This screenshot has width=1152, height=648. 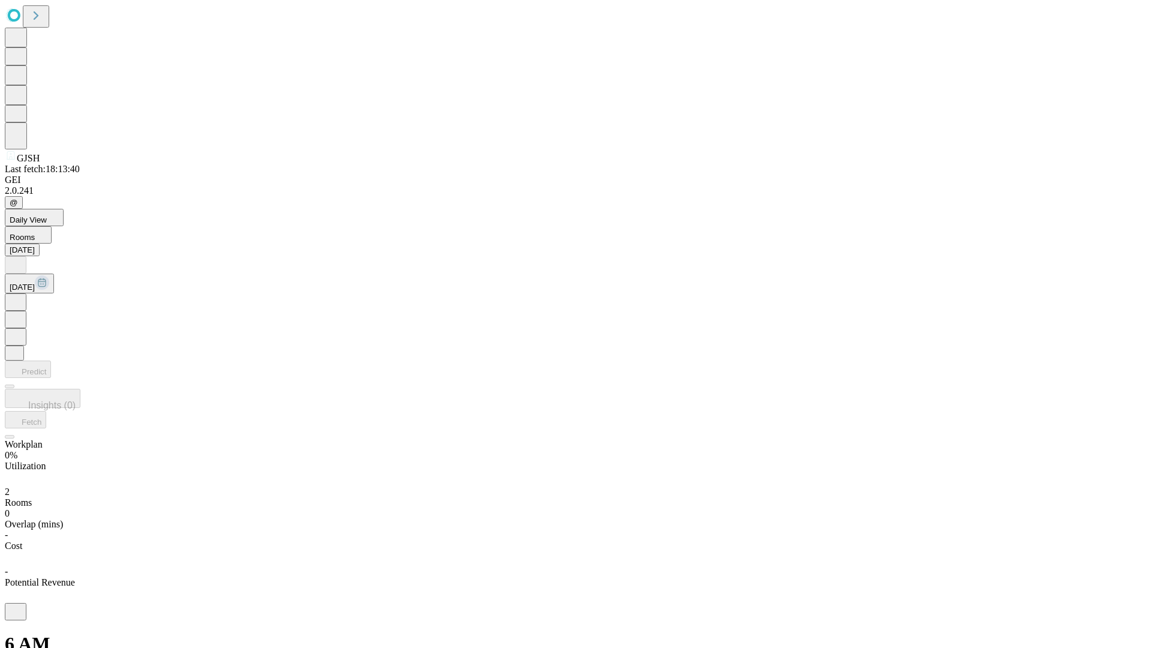 I want to click on span: 0%, so click(x=11, y=455).